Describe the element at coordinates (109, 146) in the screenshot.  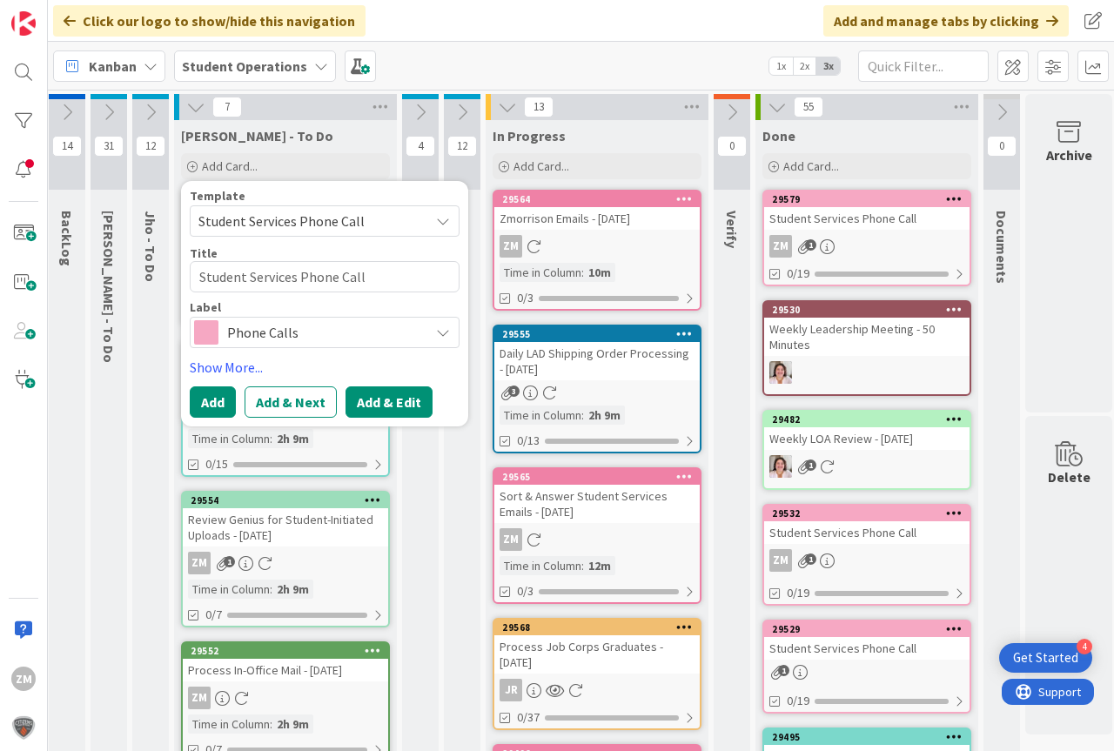
I see `span: 31` at that location.